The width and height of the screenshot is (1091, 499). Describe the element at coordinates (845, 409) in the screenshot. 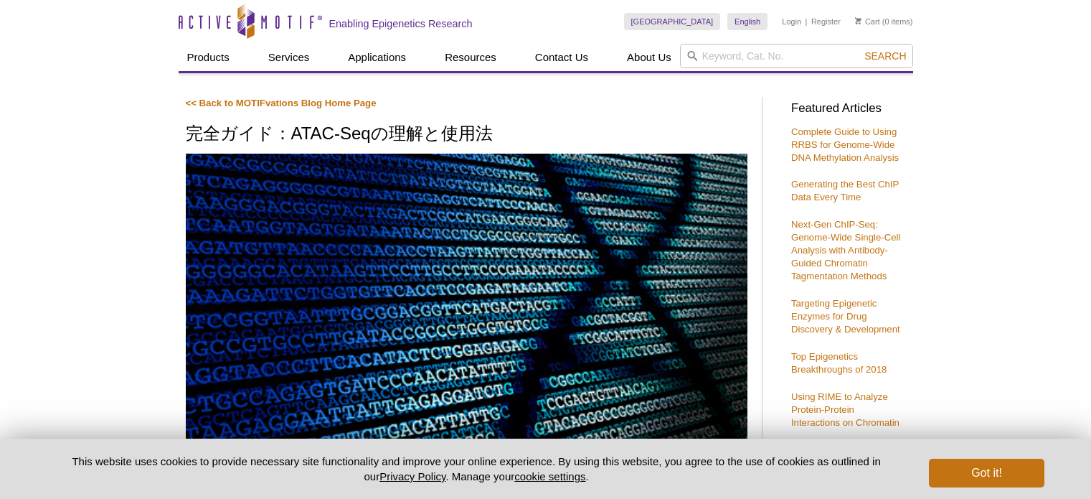

I see `a: Using RIME to Analyze Protein-Protein Interactions on Chromatin` at that location.